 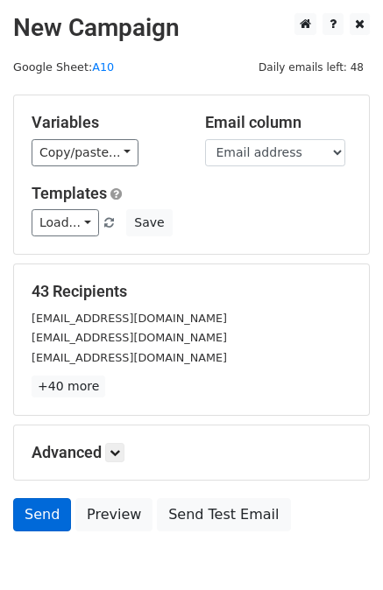 What do you see at coordinates (69, 193) in the screenshot?
I see `a: Templates` at bounding box center [69, 193].